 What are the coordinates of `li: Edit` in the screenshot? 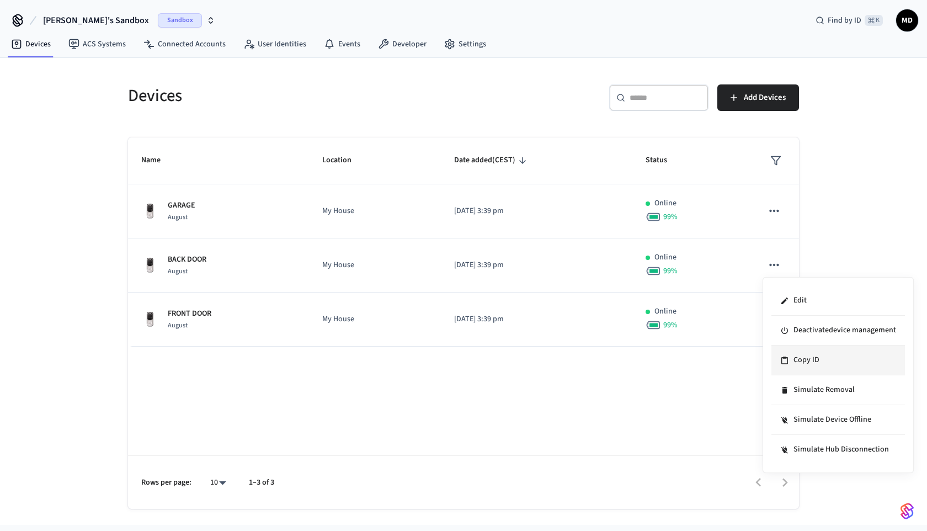 It's located at (838, 301).